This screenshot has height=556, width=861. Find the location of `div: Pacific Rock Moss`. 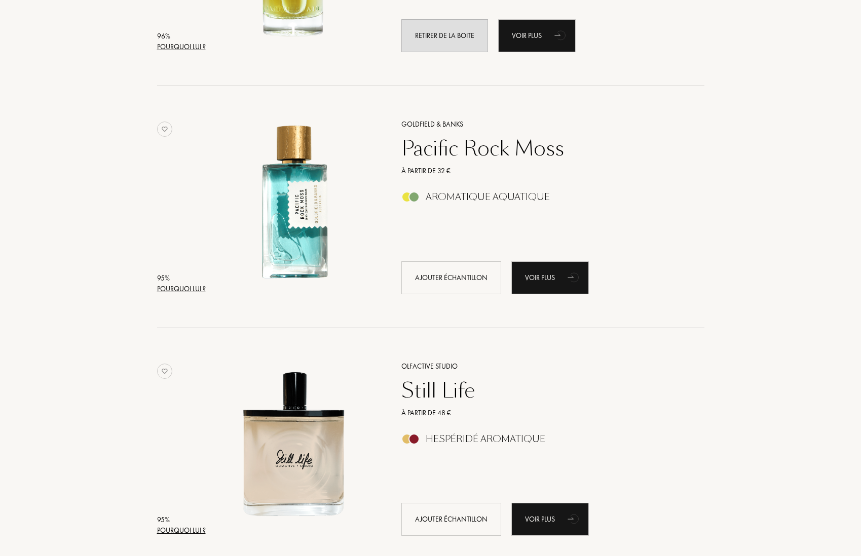

div: Pacific Rock Moss is located at coordinates (541, 148).